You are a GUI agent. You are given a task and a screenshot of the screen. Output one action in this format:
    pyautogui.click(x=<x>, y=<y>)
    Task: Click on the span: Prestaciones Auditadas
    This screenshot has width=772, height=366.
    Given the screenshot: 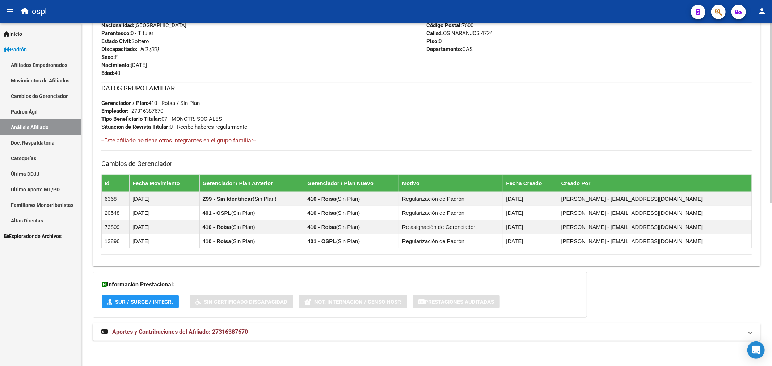 What is the action you would take?
    pyautogui.click(x=459, y=302)
    